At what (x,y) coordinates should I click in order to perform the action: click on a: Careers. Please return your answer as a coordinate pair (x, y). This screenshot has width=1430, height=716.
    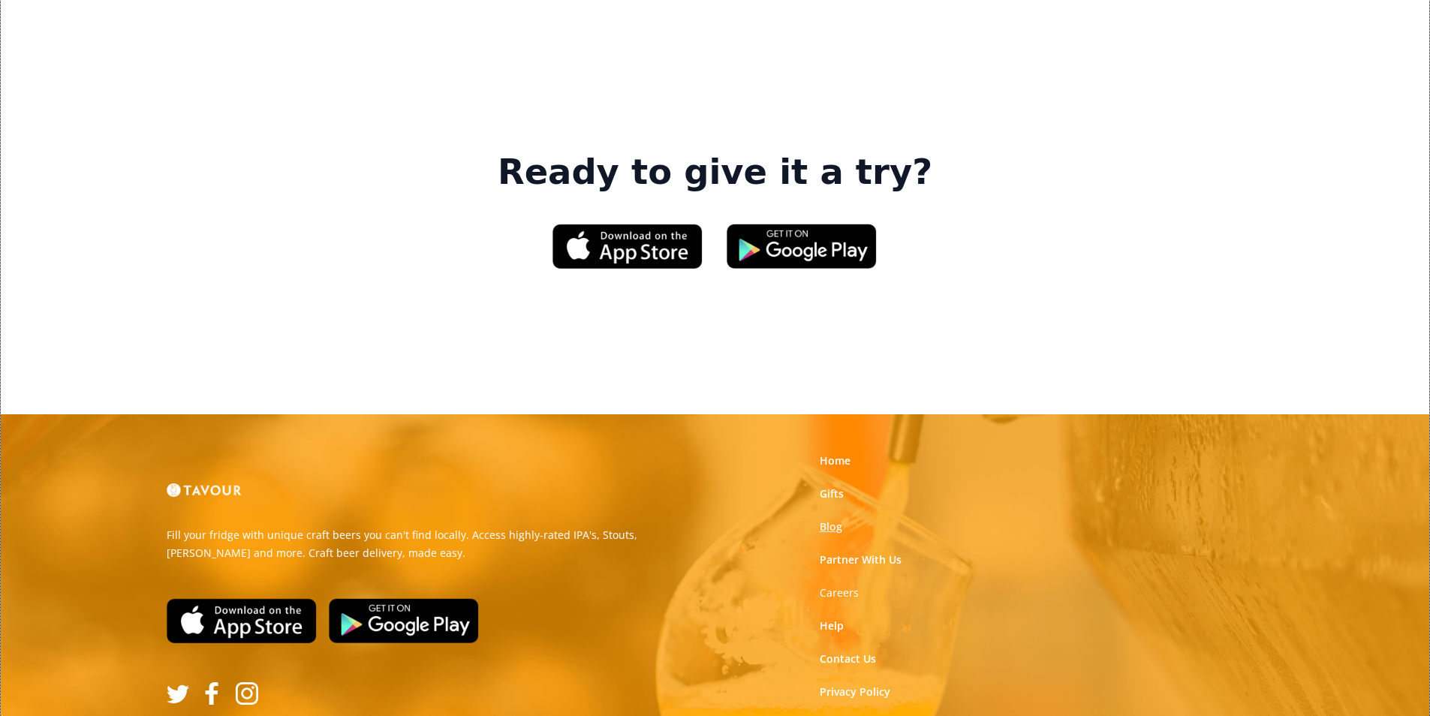
    Looking at the image, I should click on (839, 593).